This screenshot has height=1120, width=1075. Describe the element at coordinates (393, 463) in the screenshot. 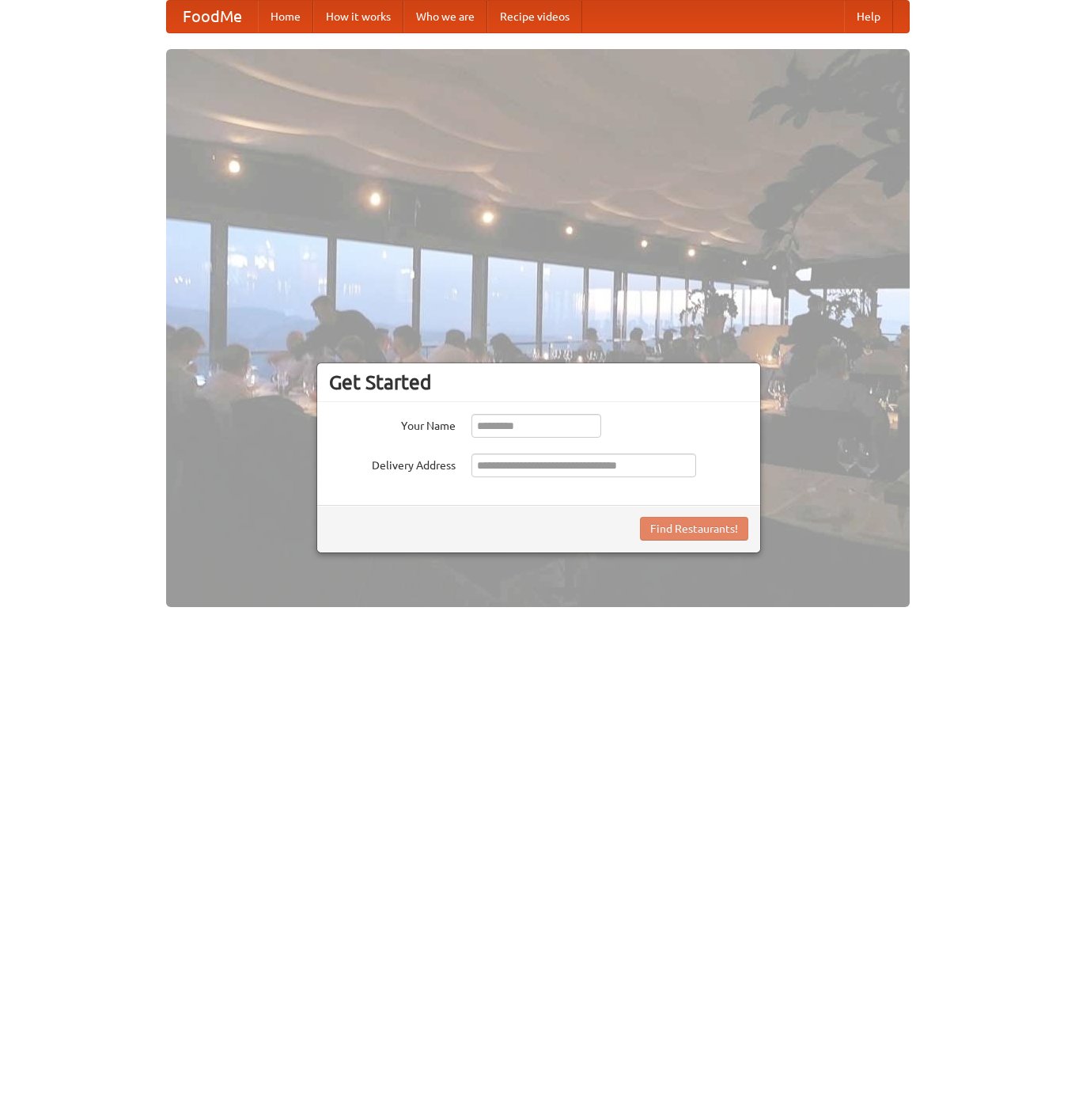

I see `label: Delivery Address` at that location.